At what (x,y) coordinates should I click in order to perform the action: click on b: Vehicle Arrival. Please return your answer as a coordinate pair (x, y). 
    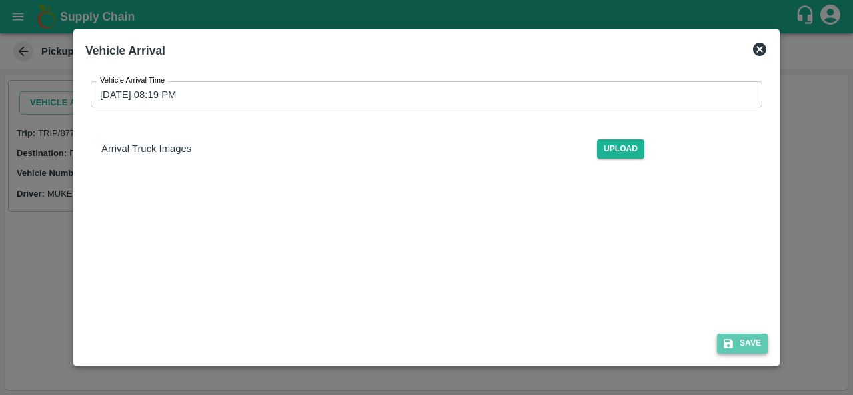
    Looking at the image, I should click on (125, 51).